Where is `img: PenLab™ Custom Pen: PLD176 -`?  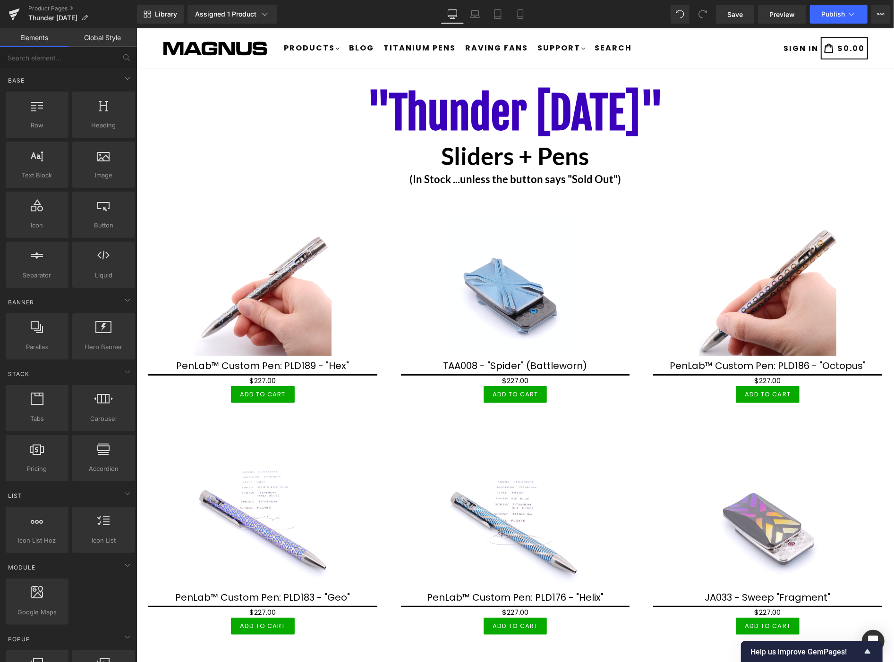
img: PenLab™ Custom Pen: PLD176 - is located at coordinates (379, 491).